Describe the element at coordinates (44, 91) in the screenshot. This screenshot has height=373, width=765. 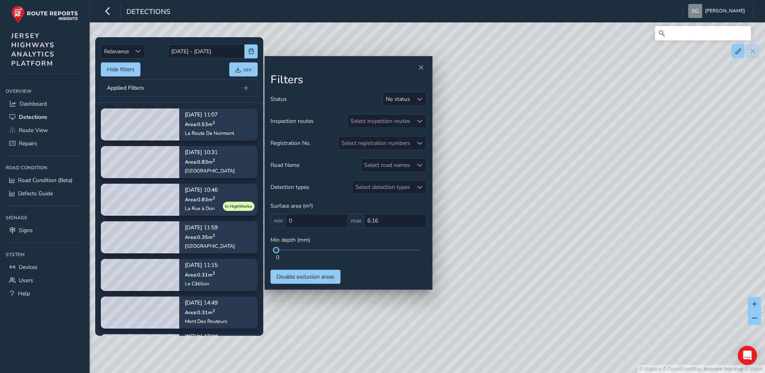
I see `div: Overview` at that location.